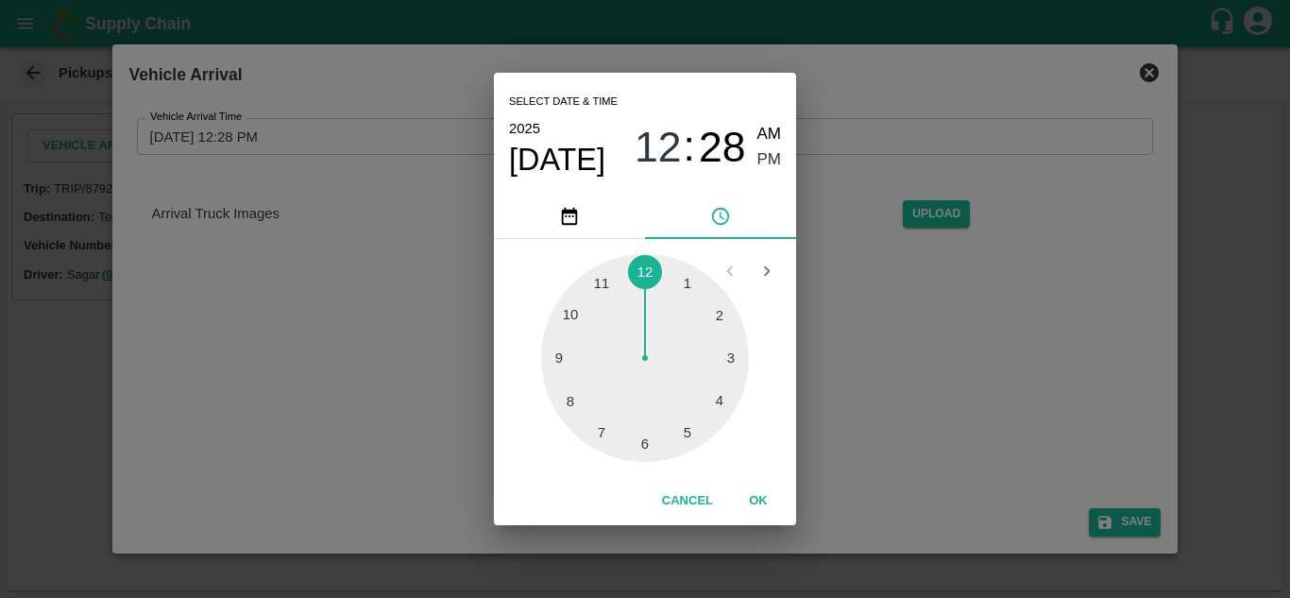 This screenshot has width=1290, height=598. Describe the element at coordinates (721, 216) in the screenshot. I see `button: pick time` at that location.